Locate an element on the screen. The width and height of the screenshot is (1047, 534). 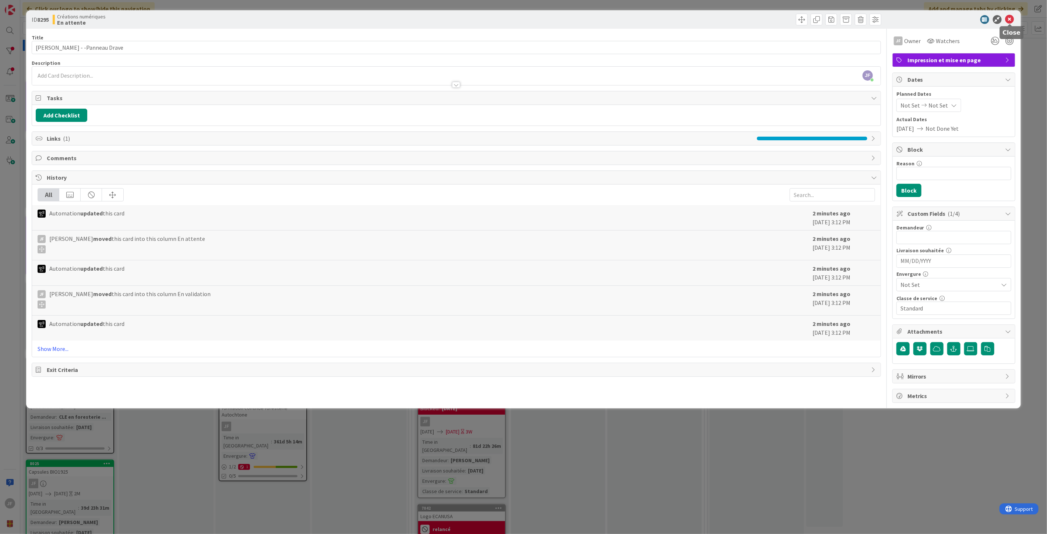
label: Classe de service is located at coordinates (917, 298).